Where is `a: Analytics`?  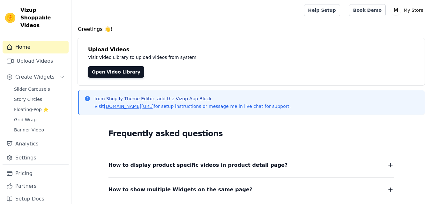 a: Analytics is located at coordinates (35, 144).